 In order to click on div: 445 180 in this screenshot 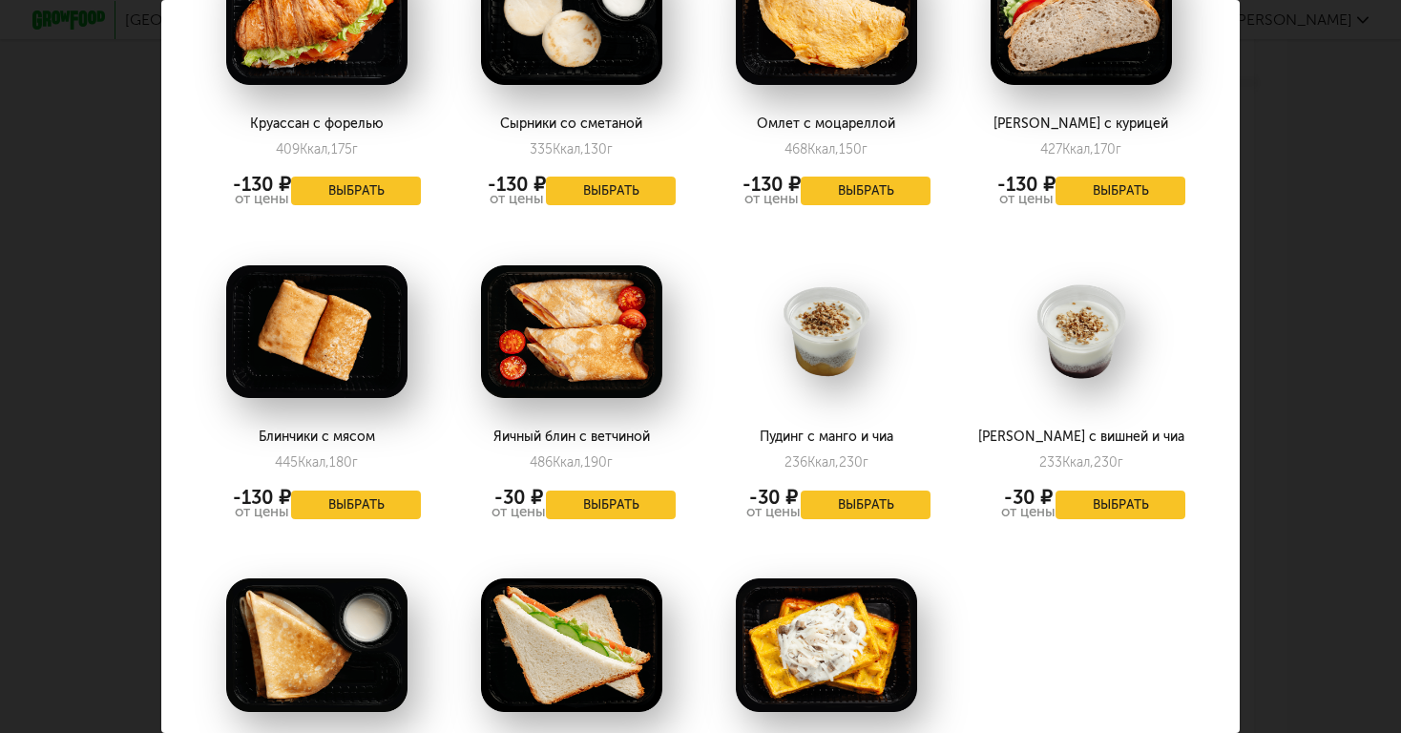, I will do `click(316, 462)`.